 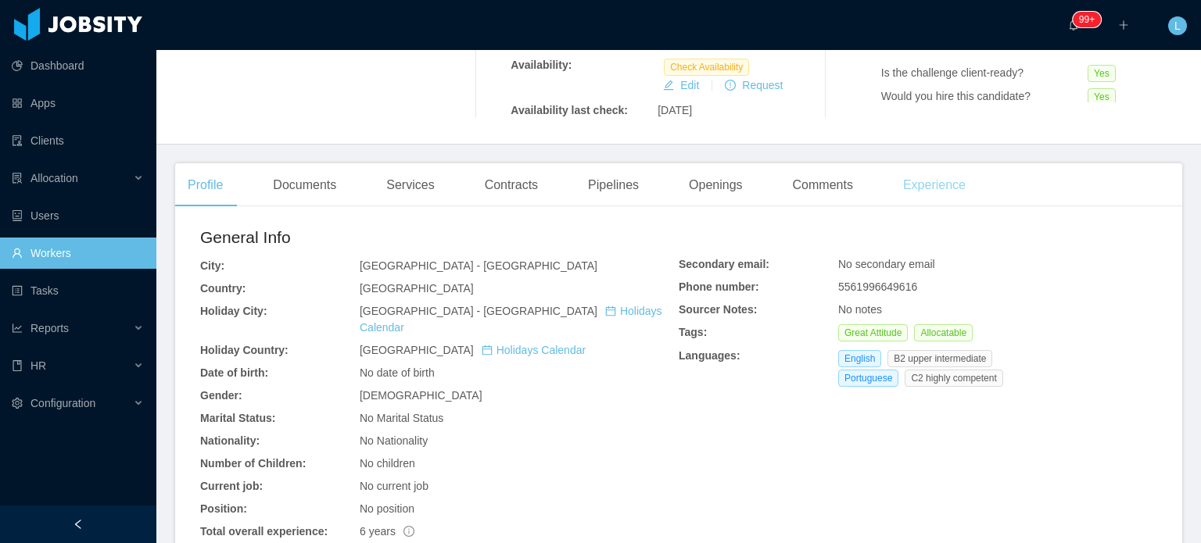 I want to click on span: 6 years, so click(x=387, y=532).